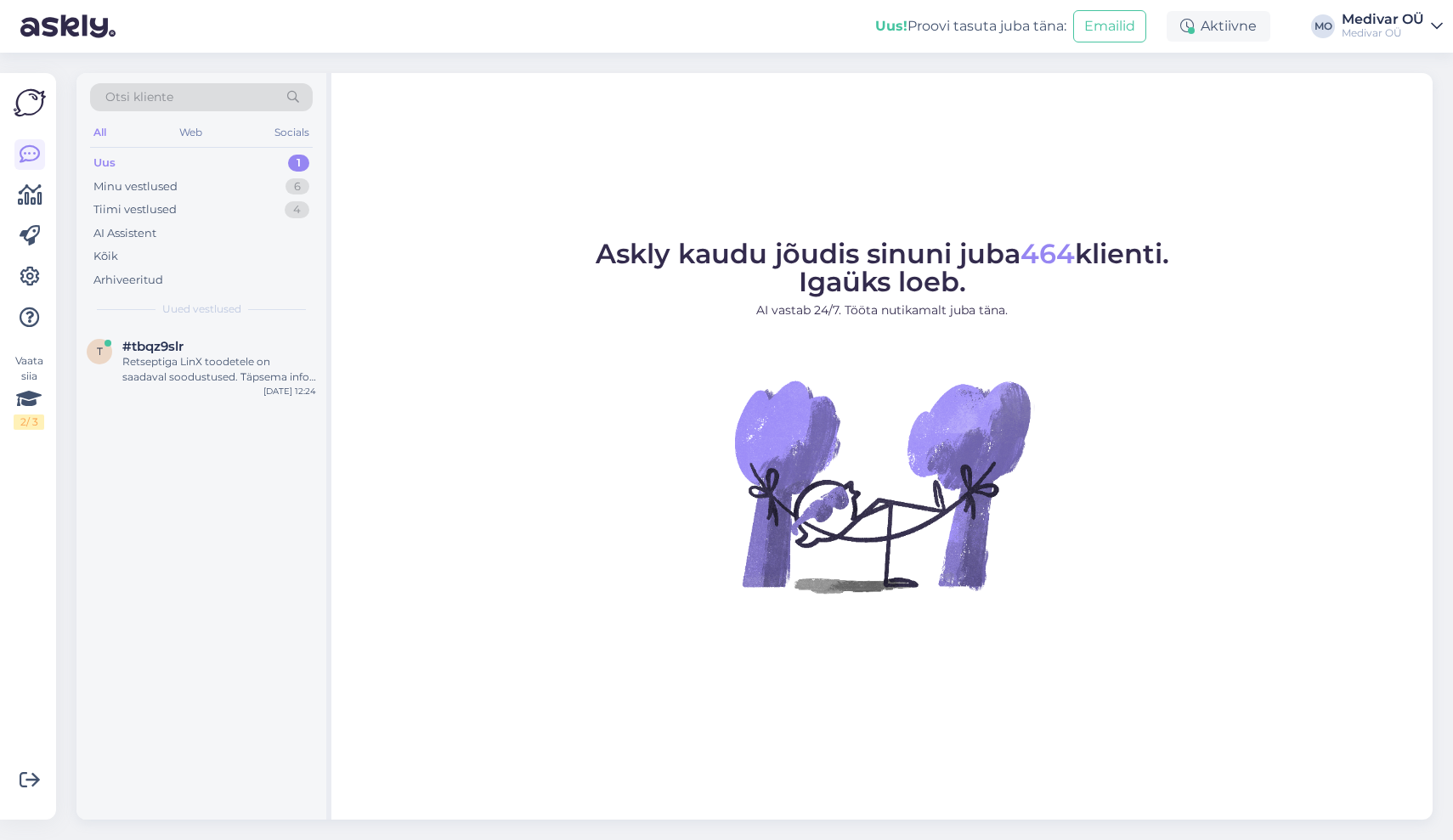 The width and height of the screenshot is (1453, 840). Describe the element at coordinates (891, 25) in the screenshot. I see `b: Uus!` at that location.